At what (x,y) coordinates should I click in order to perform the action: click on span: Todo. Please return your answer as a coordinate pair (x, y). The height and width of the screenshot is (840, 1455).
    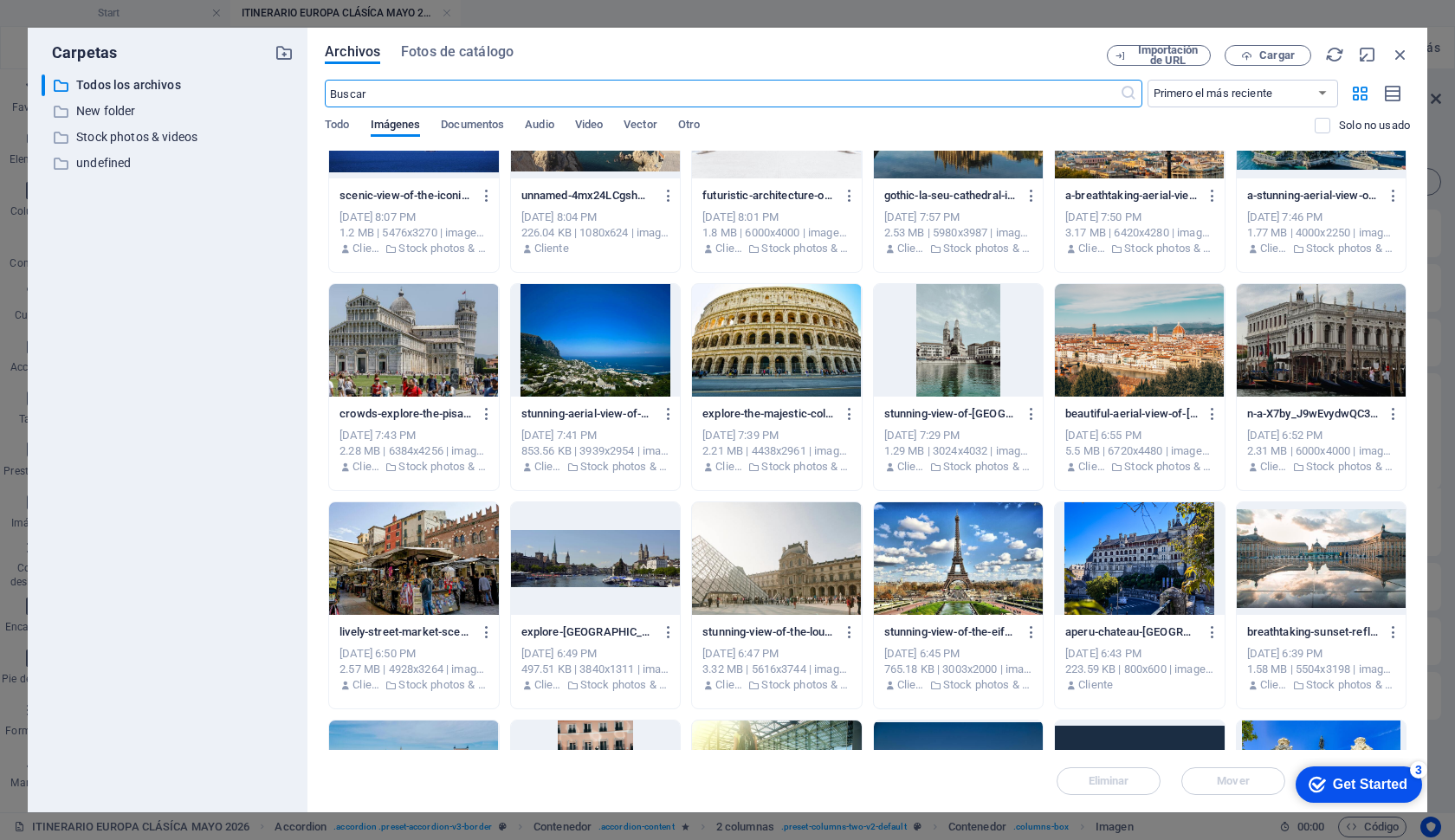
    Looking at the image, I should click on (336, 126).